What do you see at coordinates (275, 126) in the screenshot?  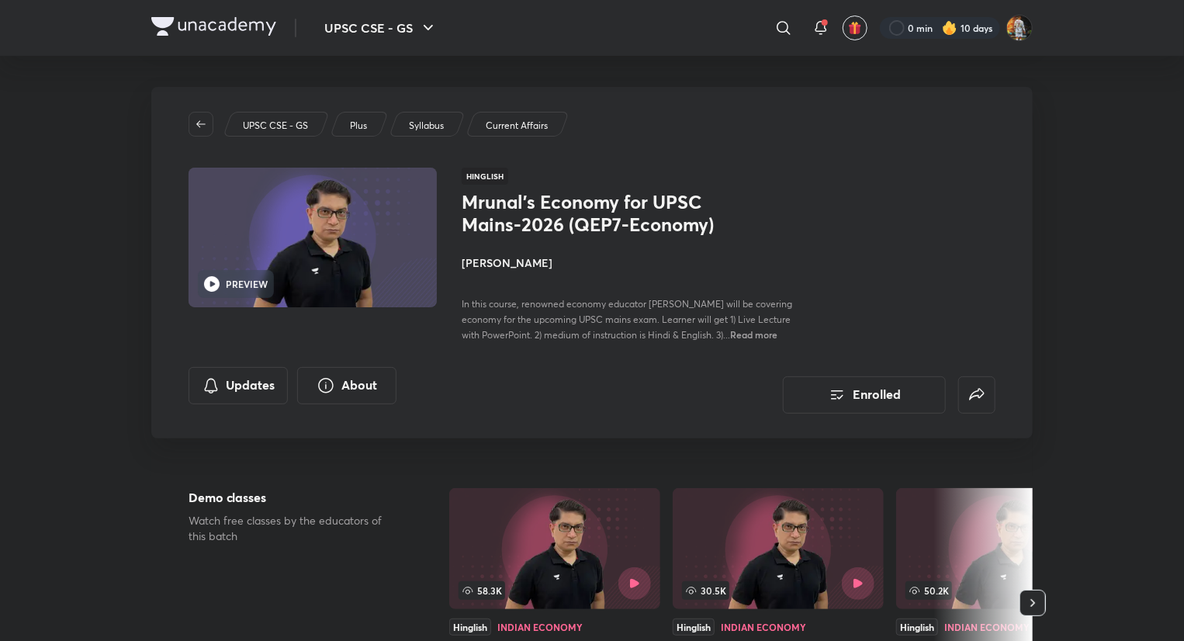 I see `p: UPSC CSE - GS` at bounding box center [275, 126].